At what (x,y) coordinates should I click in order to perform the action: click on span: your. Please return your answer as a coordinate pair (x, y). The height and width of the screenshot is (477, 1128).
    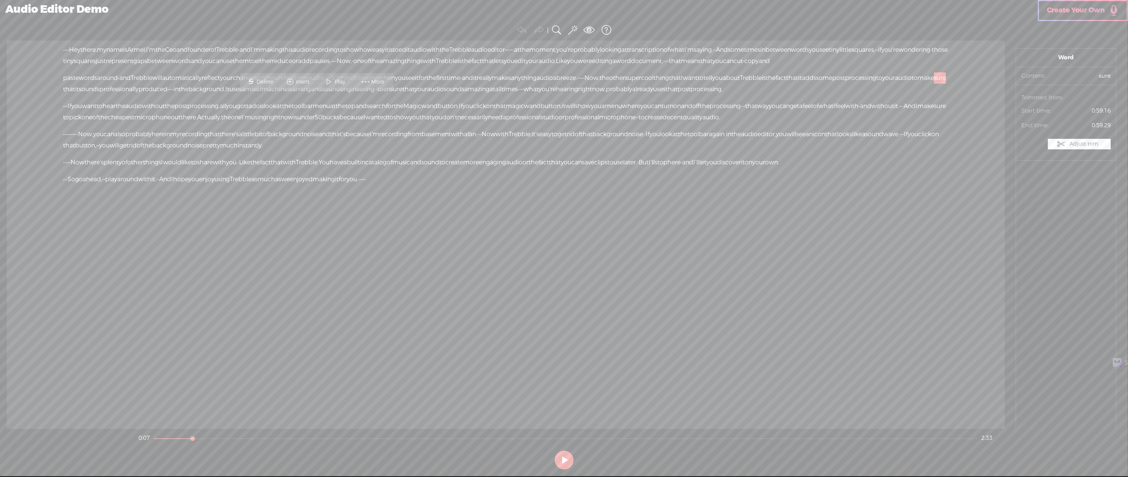
    Looking at the image, I should click on (226, 78).